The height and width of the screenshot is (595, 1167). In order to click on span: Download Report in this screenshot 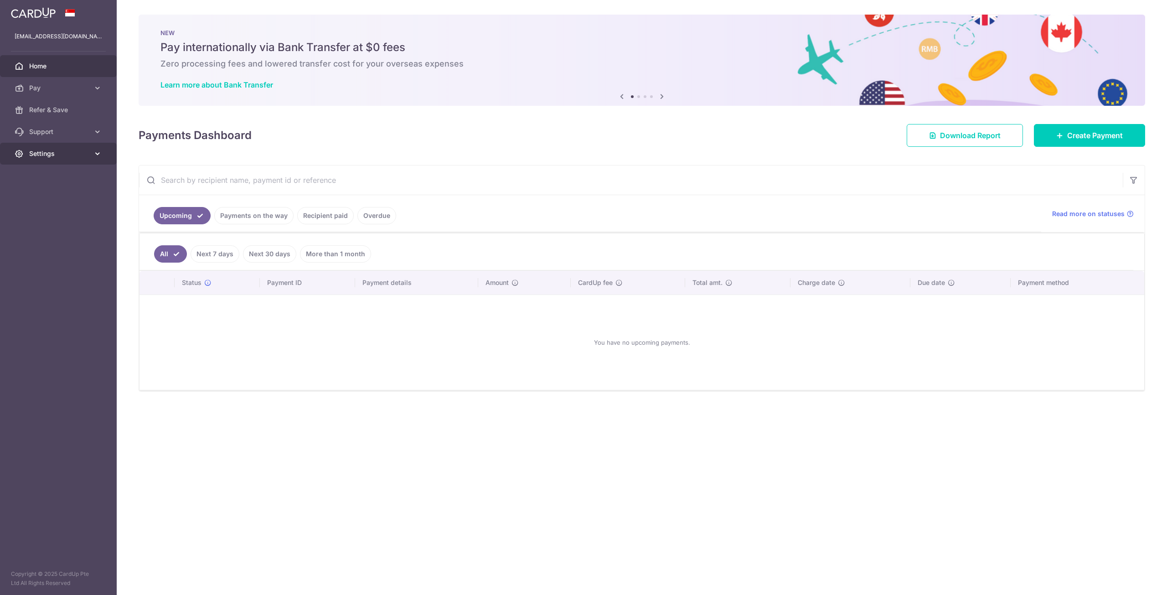, I will do `click(970, 135)`.